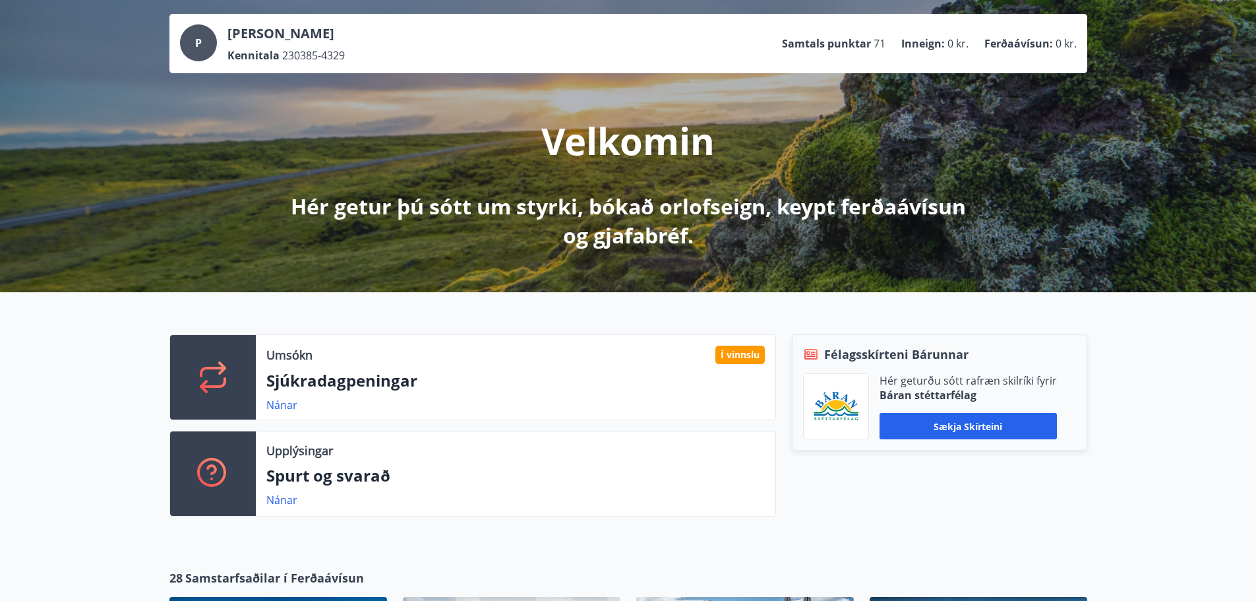 The height and width of the screenshot is (601, 1256). Describe the element at coordinates (176, 578) in the screenshot. I see `span: 28` at that location.